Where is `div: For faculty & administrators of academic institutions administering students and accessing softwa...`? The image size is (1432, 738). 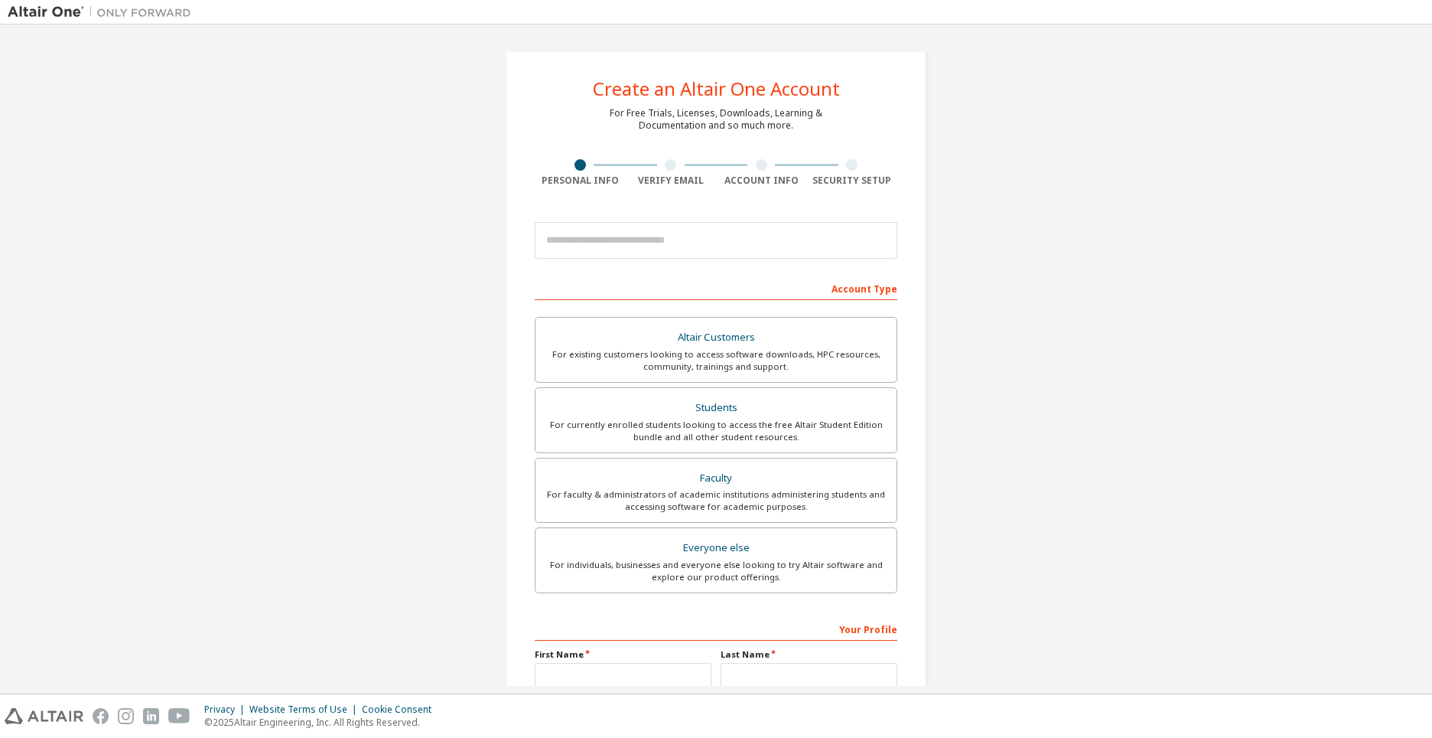
div: For faculty & administrators of academic institutions administering students and accessing softwa... is located at coordinates (716, 500).